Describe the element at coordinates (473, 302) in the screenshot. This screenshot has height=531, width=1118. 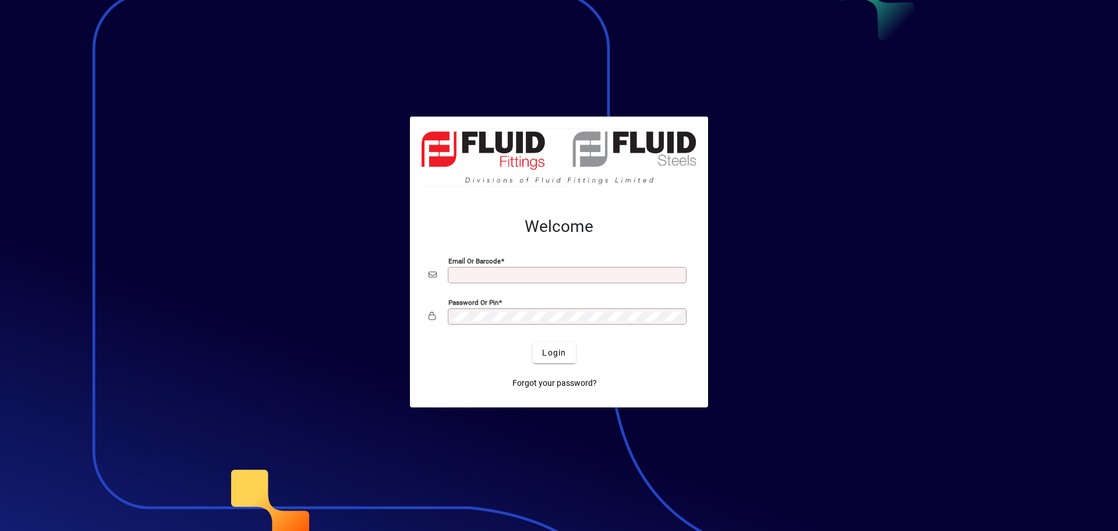
I see `mat-label: Password or Pin` at that location.